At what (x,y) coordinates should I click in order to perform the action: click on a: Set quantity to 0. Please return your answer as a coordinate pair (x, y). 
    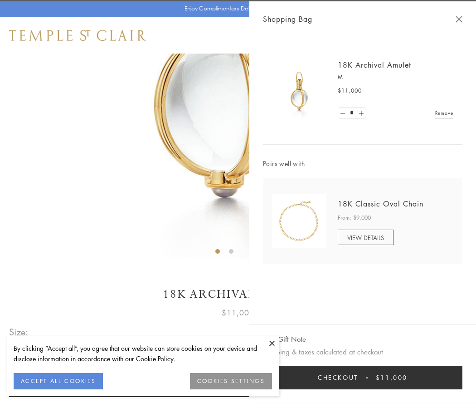
    Looking at the image, I should click on (343, 113).